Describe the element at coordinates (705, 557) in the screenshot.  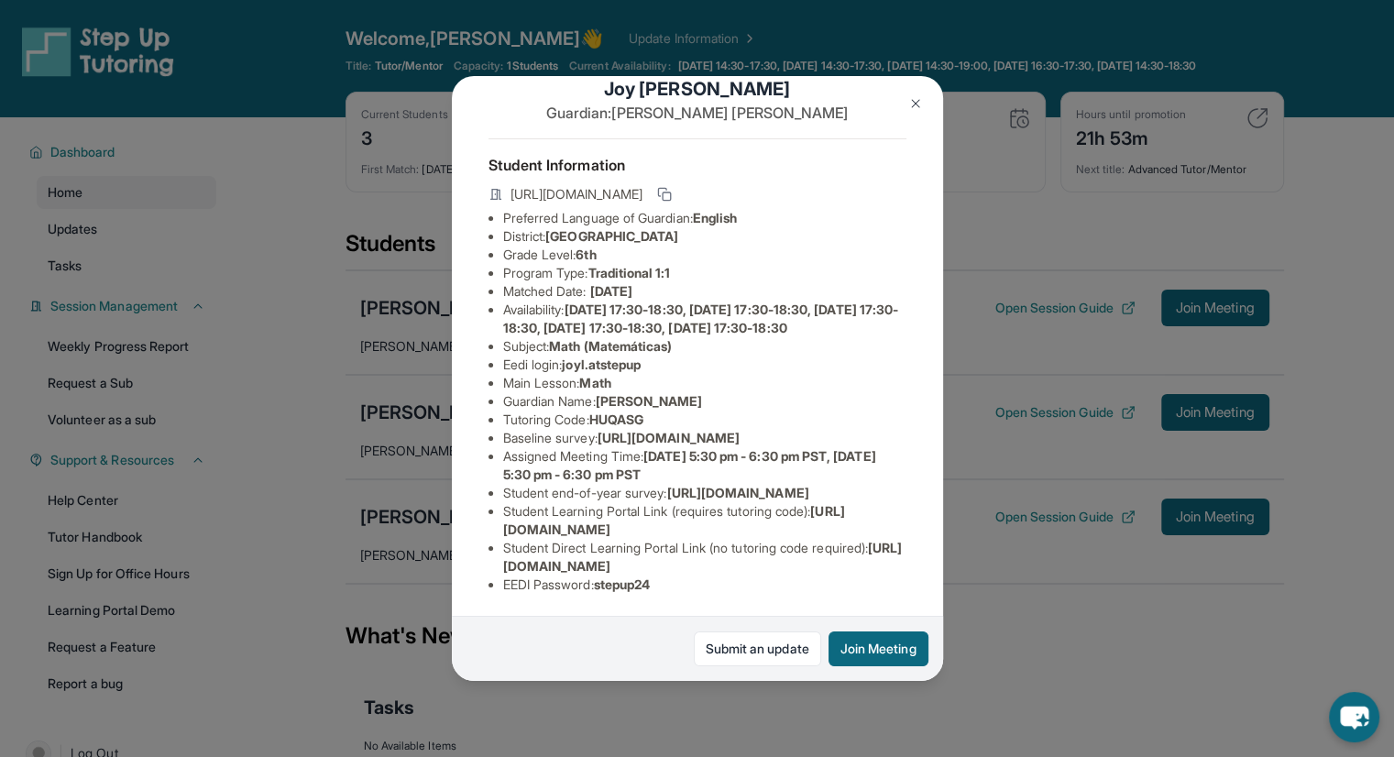
I see `li: Student Direct Learning Portal Link (no tutoring code required) :` at that location.